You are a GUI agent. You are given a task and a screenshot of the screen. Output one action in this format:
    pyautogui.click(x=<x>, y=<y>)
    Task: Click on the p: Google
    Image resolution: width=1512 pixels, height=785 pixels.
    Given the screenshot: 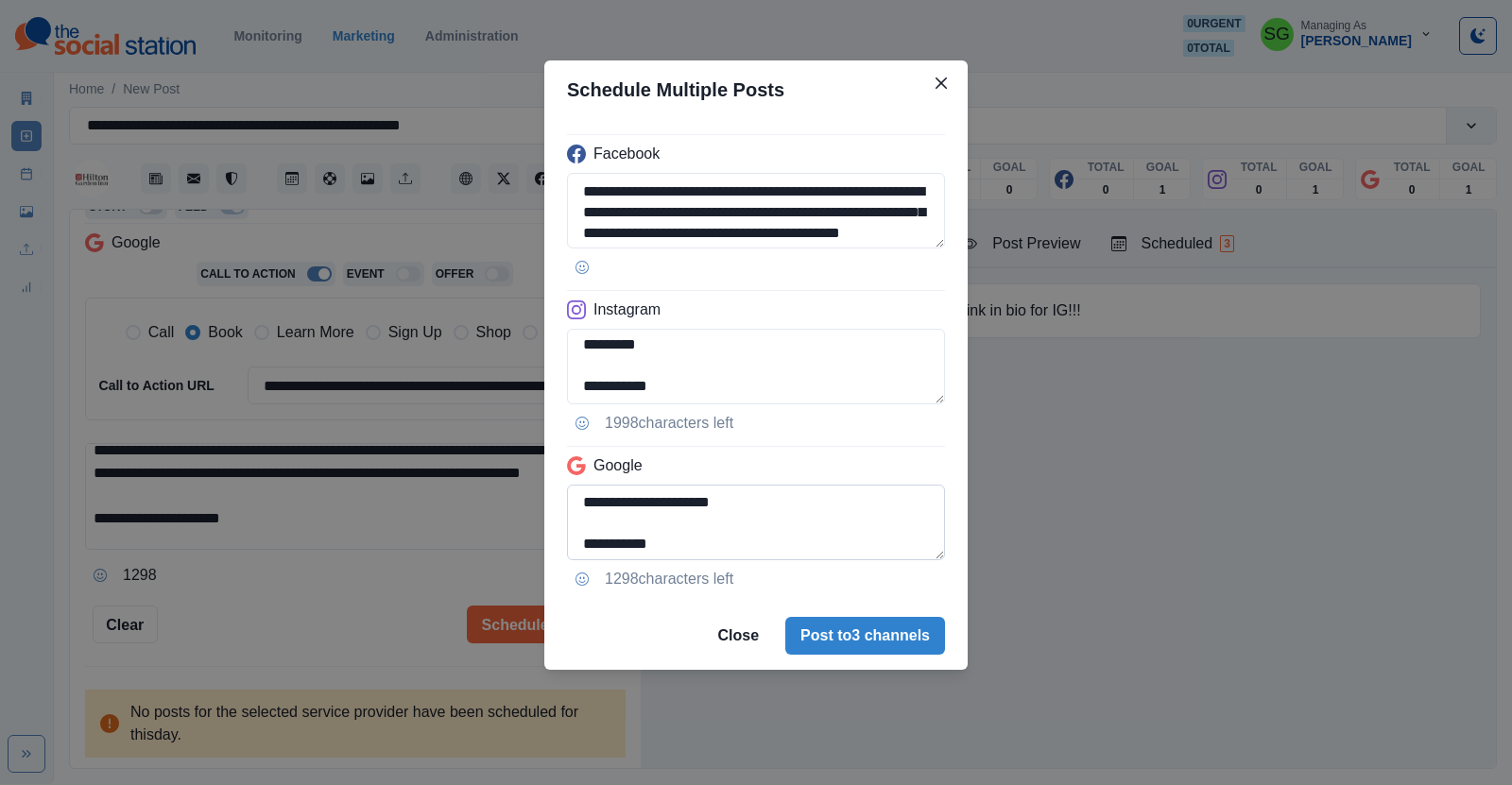 What is the action you would take?
    pyautogui.click(x=618, y=465)
    